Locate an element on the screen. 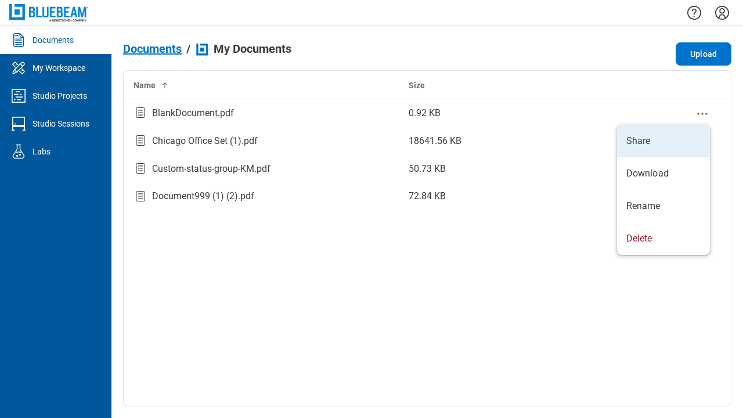 The image size is (743, 418). div: Custom-status-group-KM.pdf is located at coordinates (211, 169).